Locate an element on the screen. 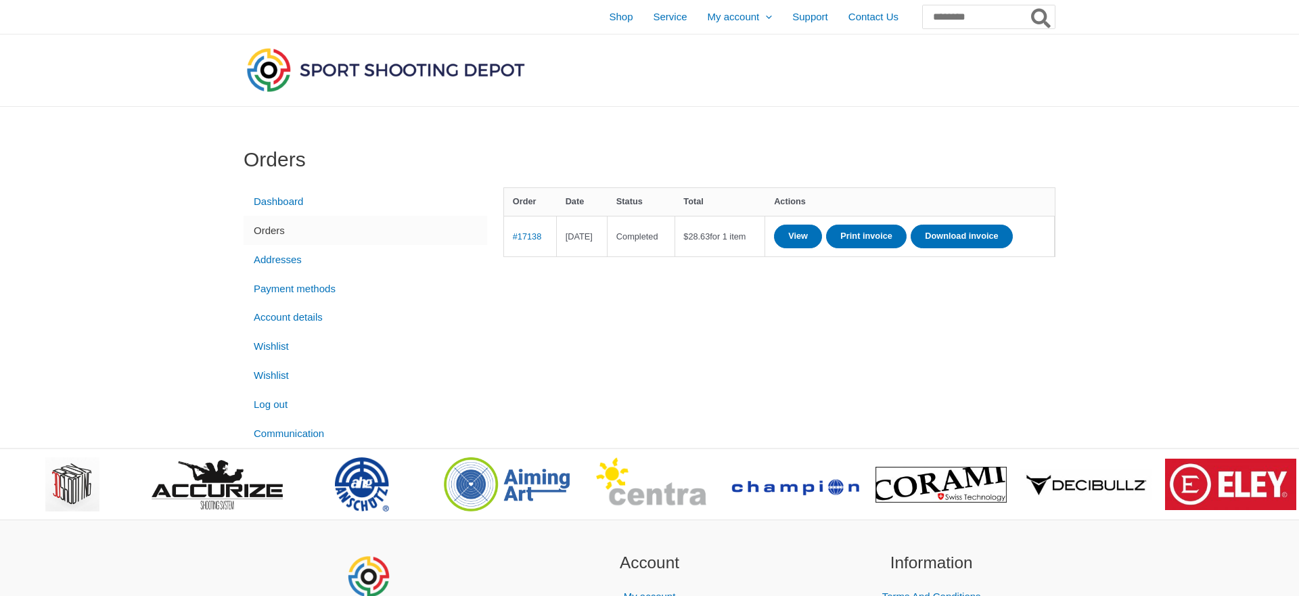 The image size is (1299, 596). span: Actions is located at coordinates (790, 201).